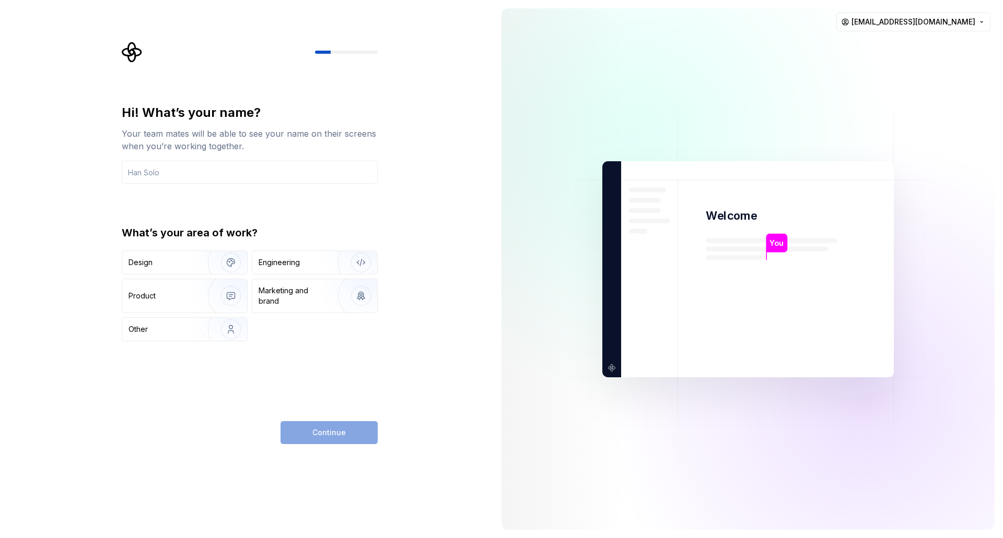 The image size is (1003, 538). Describe the element at coordinates (250, 140) in the screenshot. I see `div: Your team mates will be able to see your name on their screens when you’re working together.` at that location.